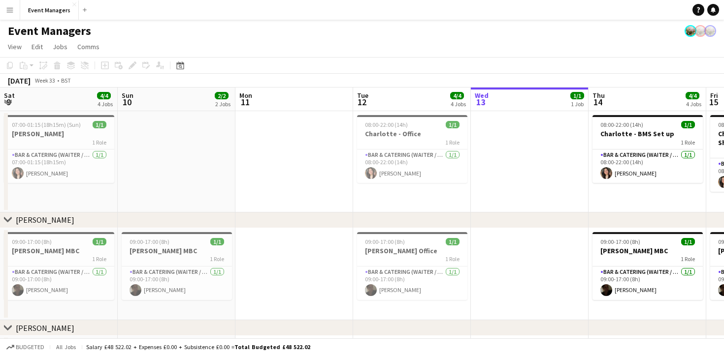 This screenshot has height=355, width=724. Describe the element at coordinates (481, 95) in the screenshot. I see `span: Wed` at that location.